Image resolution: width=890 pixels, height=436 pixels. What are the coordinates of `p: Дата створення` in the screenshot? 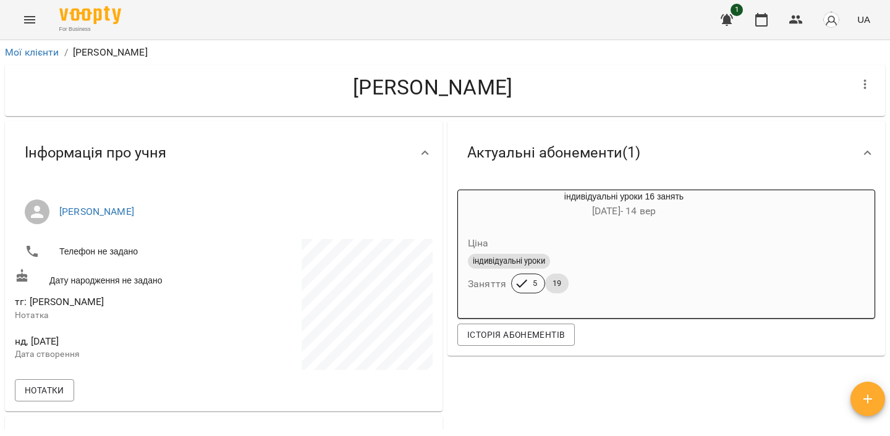 It's located at (118, 355).